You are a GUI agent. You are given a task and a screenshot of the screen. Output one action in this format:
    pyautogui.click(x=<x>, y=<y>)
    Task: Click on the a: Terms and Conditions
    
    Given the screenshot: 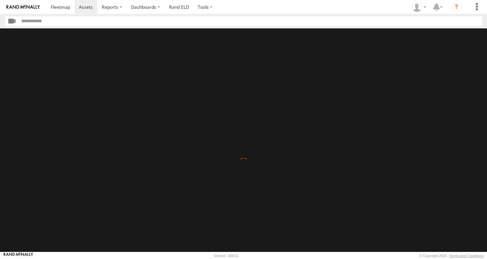 What is the action you would take?
    pyautogui.click(x=466, y=255)
    